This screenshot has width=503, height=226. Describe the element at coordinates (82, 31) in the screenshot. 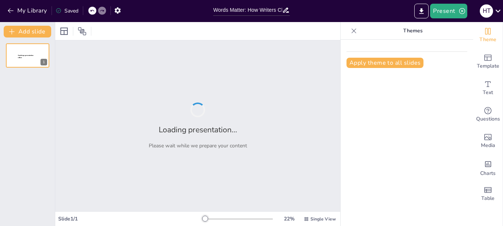

I see `span: Position` at that location.